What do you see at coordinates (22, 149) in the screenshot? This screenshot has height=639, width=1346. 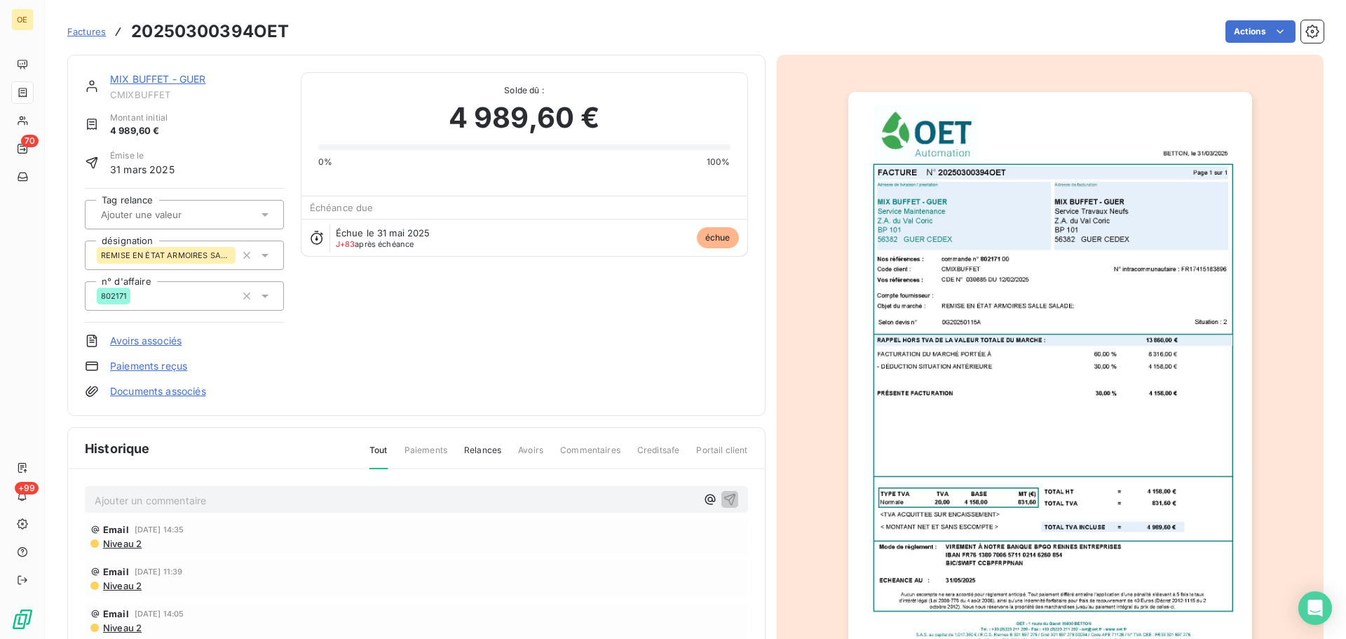 I see `a: 70` at bounding box center [22, 149].